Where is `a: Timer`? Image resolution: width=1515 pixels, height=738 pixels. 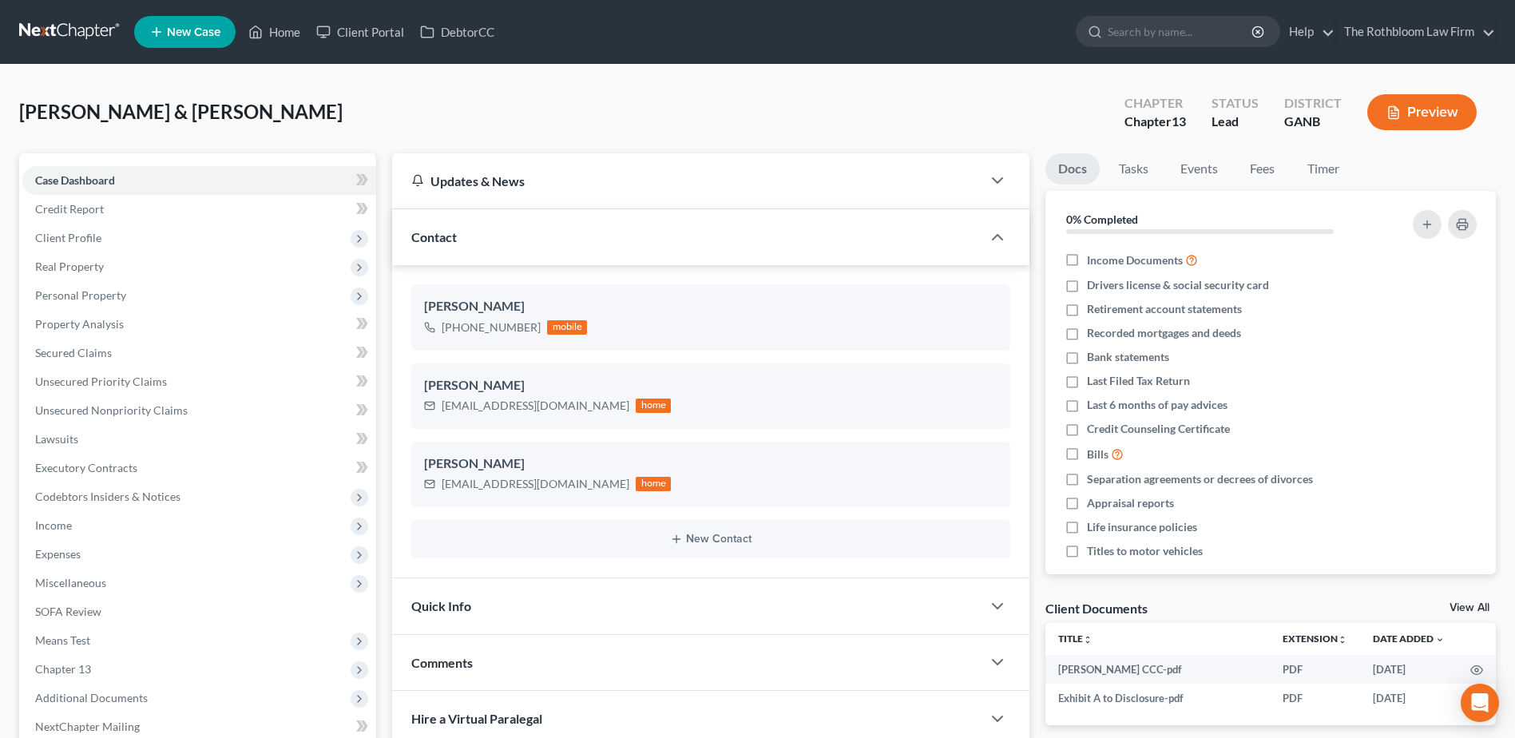 a: Timer is located at coordinates (1323, 168).